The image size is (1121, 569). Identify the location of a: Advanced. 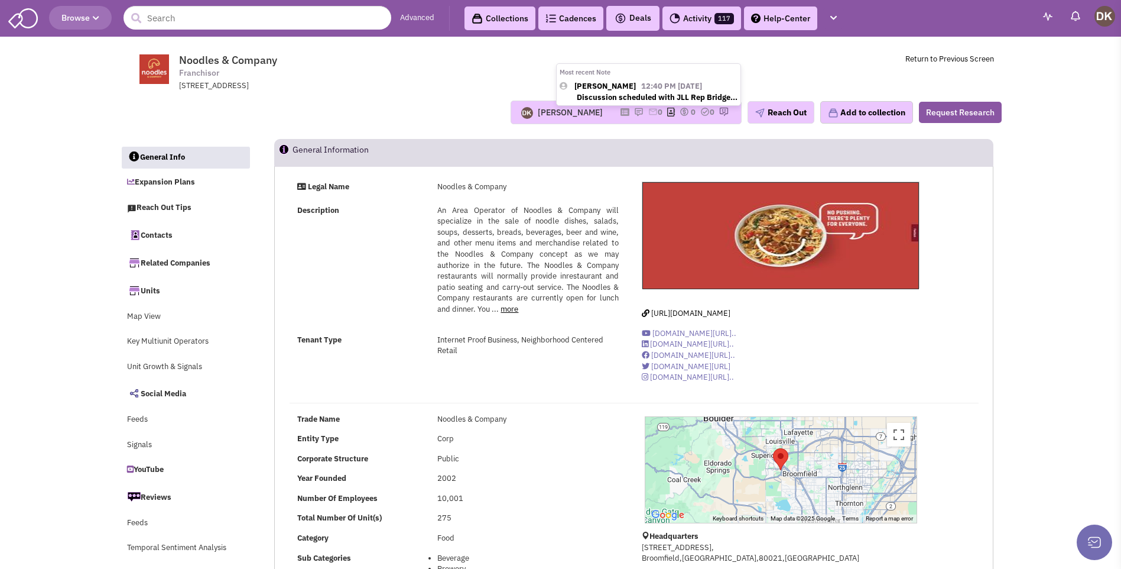
(417, 18).